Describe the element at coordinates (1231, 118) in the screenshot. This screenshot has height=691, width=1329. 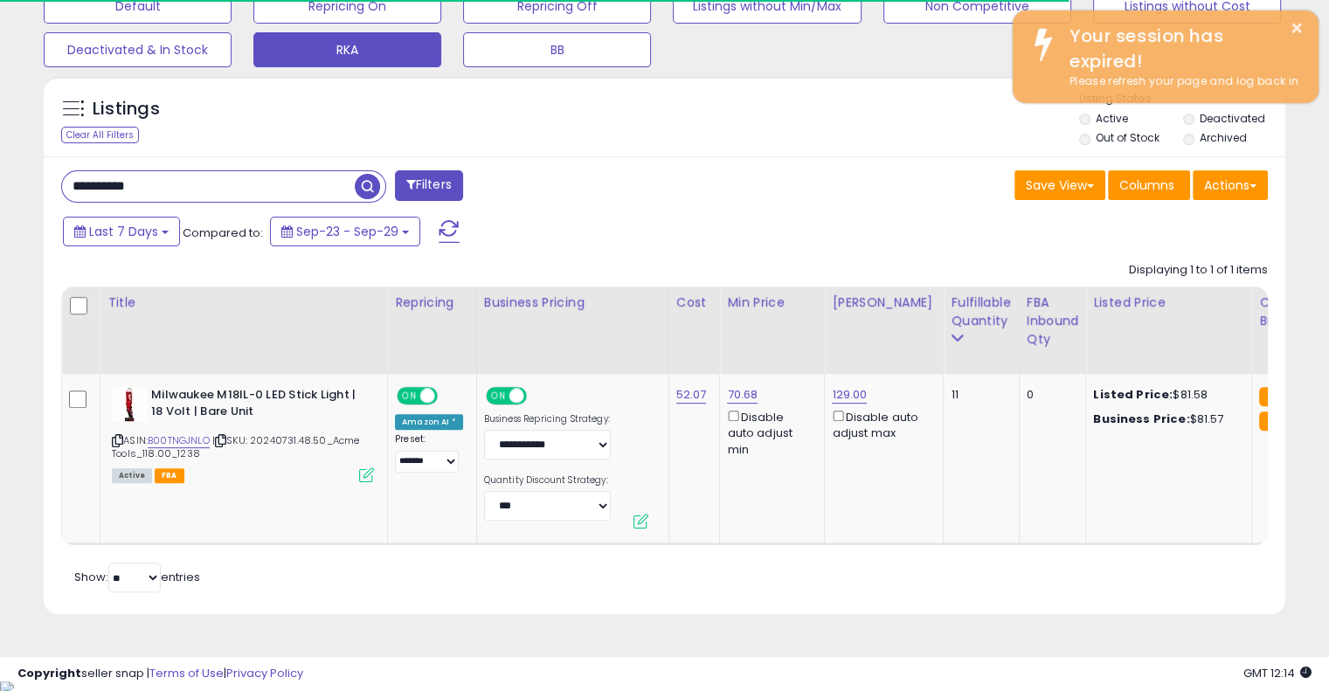
I see `label: Deactivated` at that location.